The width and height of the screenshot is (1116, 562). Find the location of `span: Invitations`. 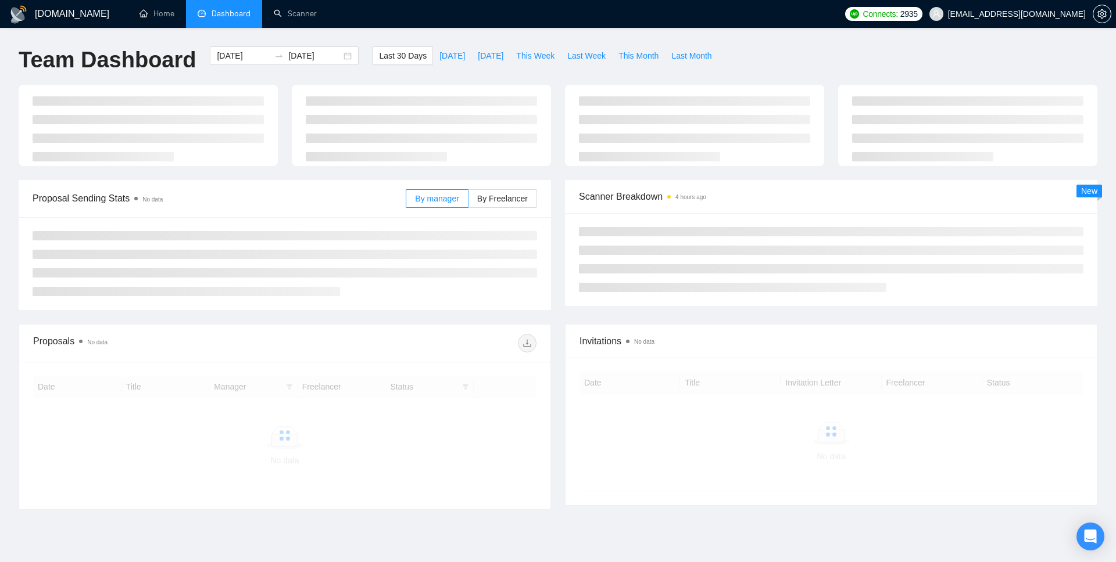

span: Invitations is located at coordinates (831, 341).